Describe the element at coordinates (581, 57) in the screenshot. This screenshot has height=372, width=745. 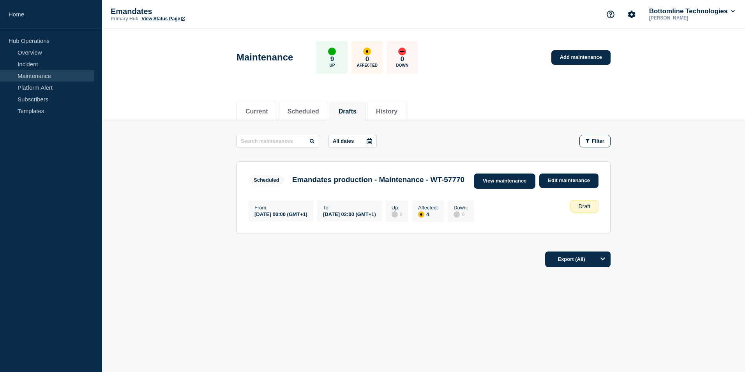
I see `a: Add maintenance` at that location.